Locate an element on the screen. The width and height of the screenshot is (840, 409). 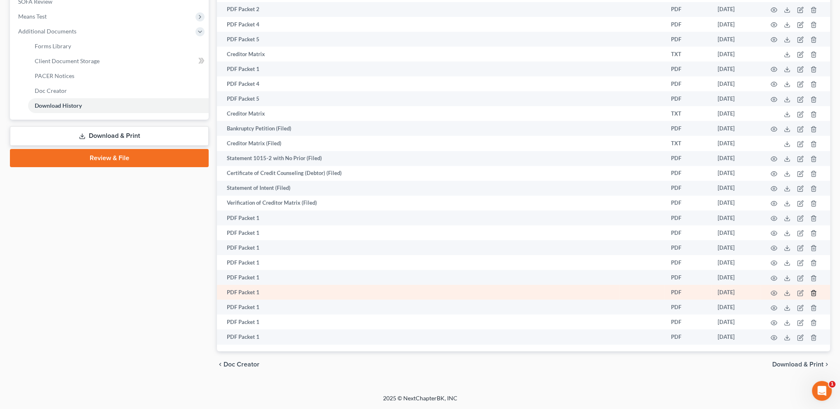
span: Download History is located at coordinates (58, 105).